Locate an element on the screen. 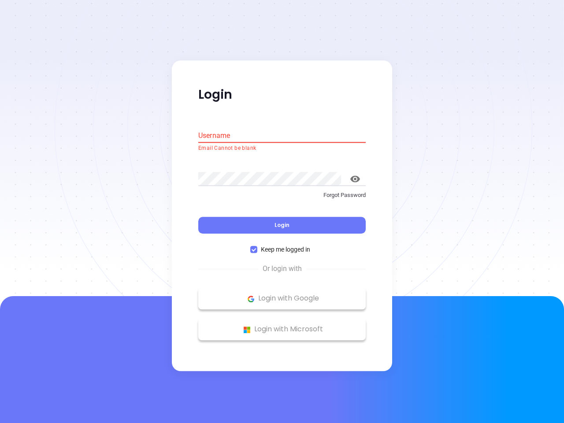  p: Login with Google is located at coordinates (282, 299).